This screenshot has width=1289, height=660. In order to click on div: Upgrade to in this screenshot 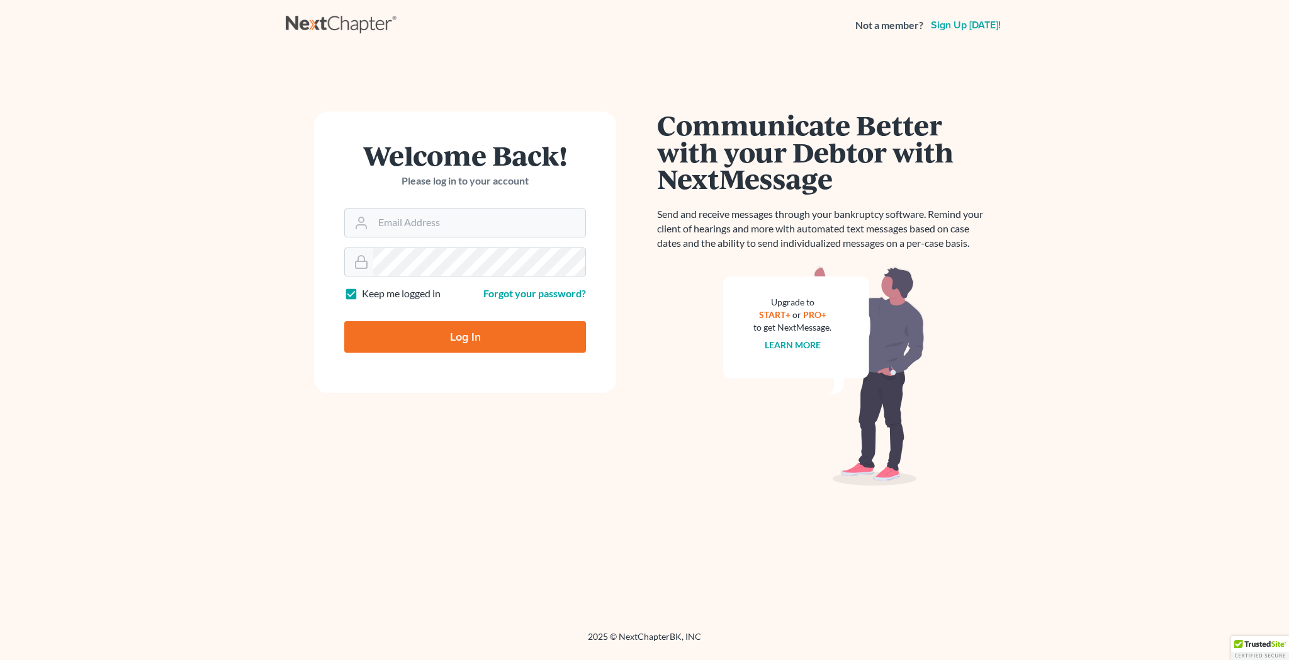, I will do `click(793, 302)`.